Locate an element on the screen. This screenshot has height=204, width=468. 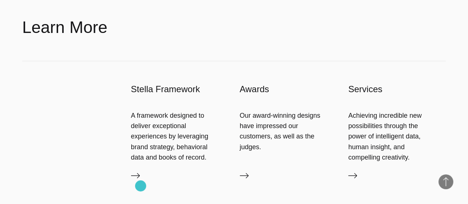
h3: Services is located at coordinates (397, 89).